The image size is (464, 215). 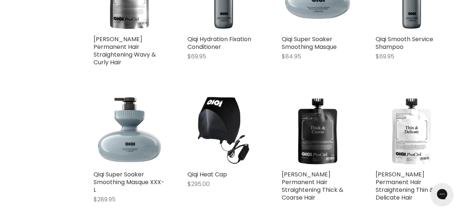 What do you see at coordinates (130, 131) in the screenshot?
I see `img: Qiqi Super Soaker Smoothing Masque XXX-L` at bounding box center [130, 131].